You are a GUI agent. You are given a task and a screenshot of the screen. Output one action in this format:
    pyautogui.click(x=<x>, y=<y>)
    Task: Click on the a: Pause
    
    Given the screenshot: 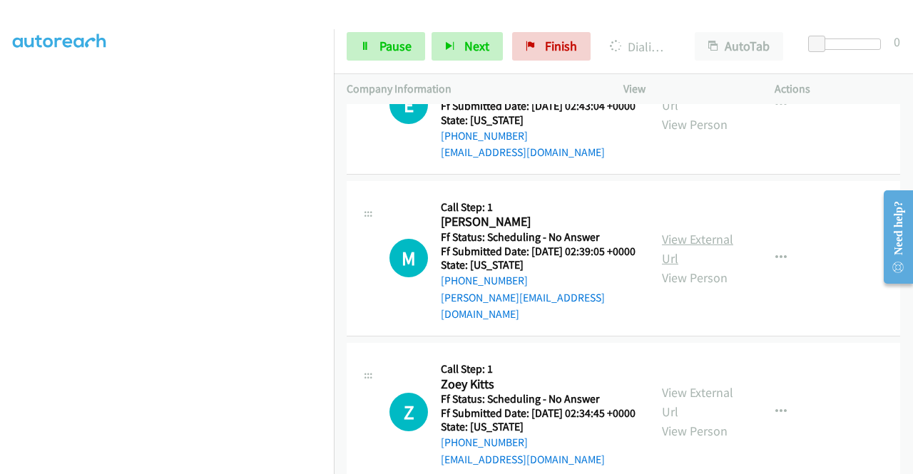 What is the action you would take?
    pyautogui.click(x=386, y=46)
    